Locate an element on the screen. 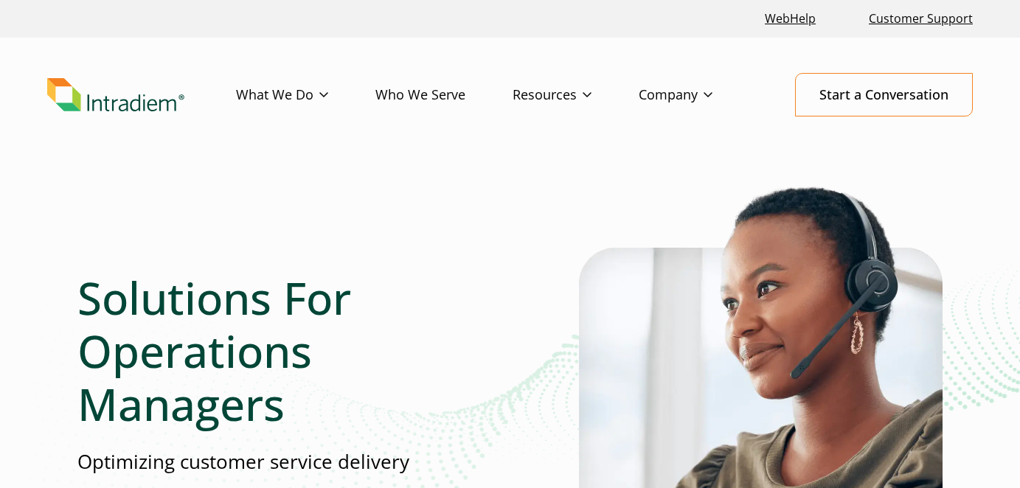 The height and width of the screenshot is (488, 1020). a: Link to homepage of Intradiem is located at coordinates (142, 95).